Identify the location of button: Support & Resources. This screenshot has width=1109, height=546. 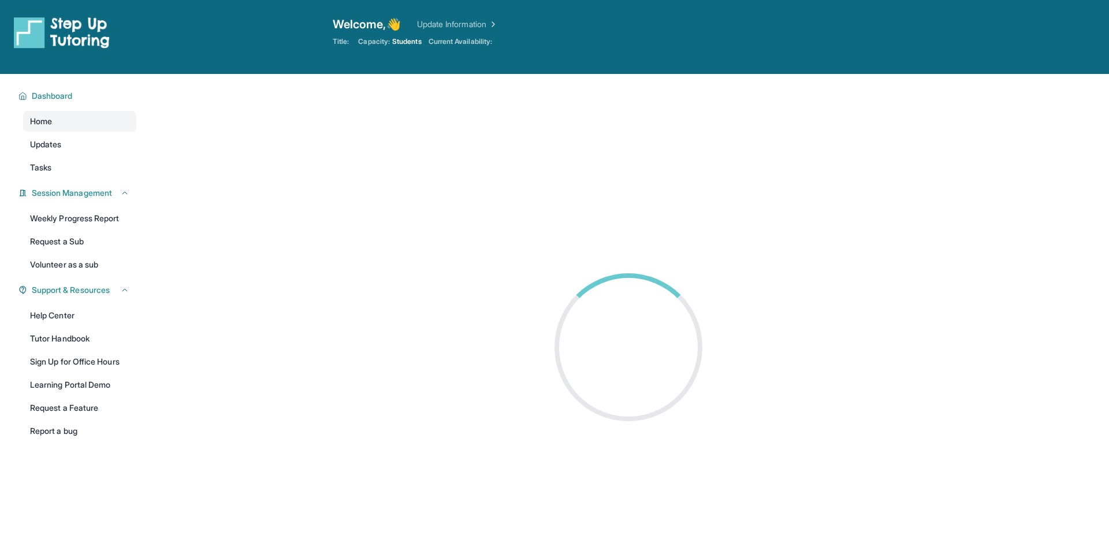
(78, 290).